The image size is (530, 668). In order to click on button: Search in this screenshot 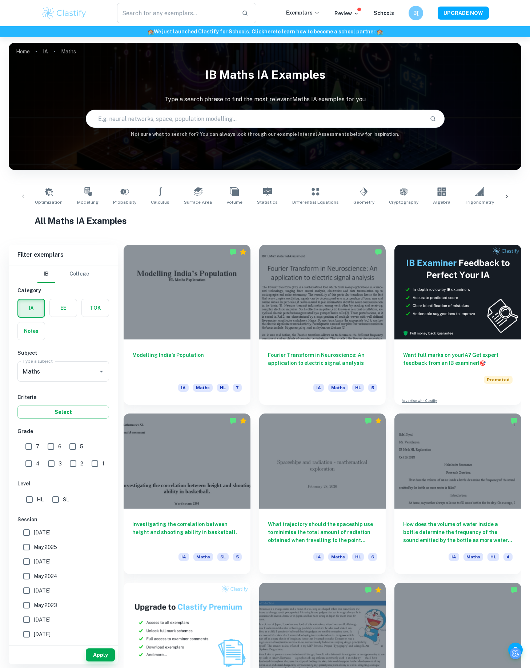, I will do `click(433, 119)`.